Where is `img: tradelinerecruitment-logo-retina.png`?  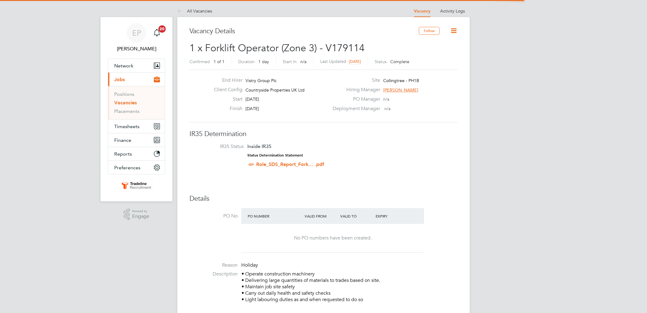
img: tradelinerecruitment-logo-retina.png is located at coordinates (137, 185).